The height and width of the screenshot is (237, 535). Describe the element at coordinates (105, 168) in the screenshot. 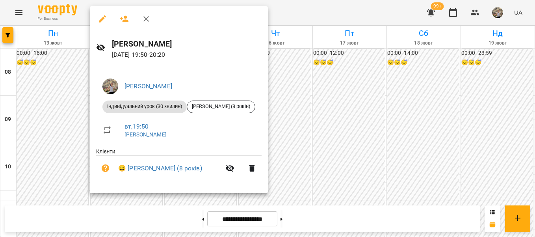

I see `button: Візит ще не сплачено. Додати оплату?` at that location.